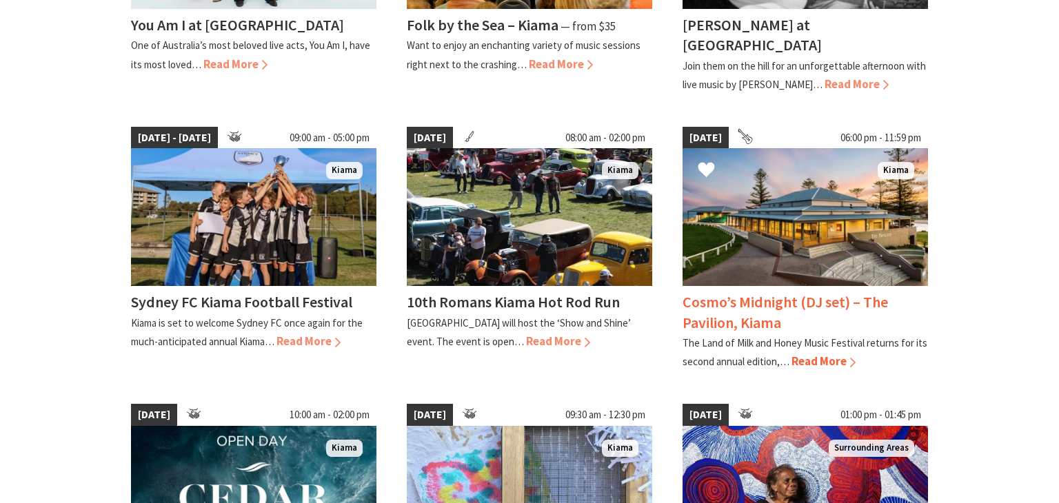  What do you see at coordinates (250, 54) in the screenshot?
I see `p: One of Australia’s most beloved live acts, You Am I, have its most loved…` at bounding box center [250, 54].